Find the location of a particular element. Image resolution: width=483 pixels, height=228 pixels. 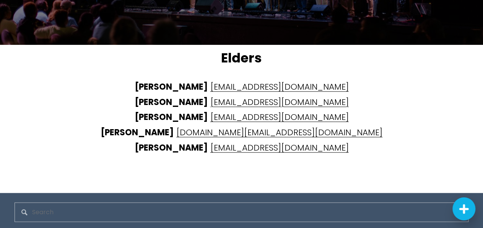

strong: Elders is located at coordinates (241, 58).